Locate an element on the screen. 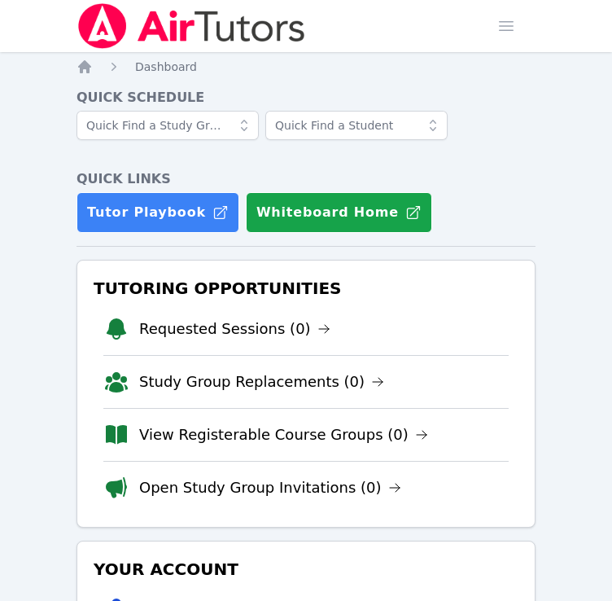 The image size is (612, 601). img: Air Tutors is located at coordinates (191, 26).